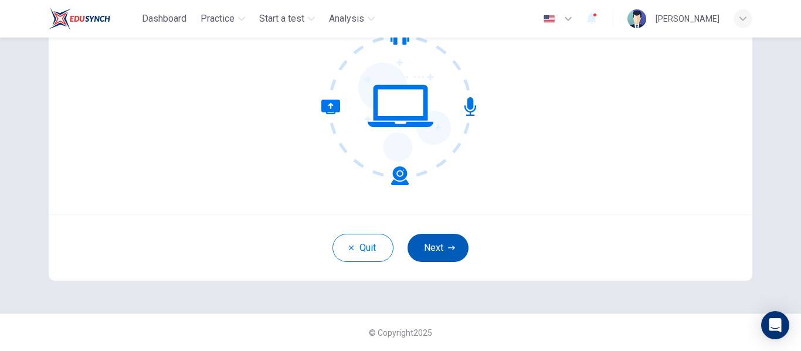 This screenshot has width=801, height=351. I want to click on span: Dashboard, so click(164, 19).